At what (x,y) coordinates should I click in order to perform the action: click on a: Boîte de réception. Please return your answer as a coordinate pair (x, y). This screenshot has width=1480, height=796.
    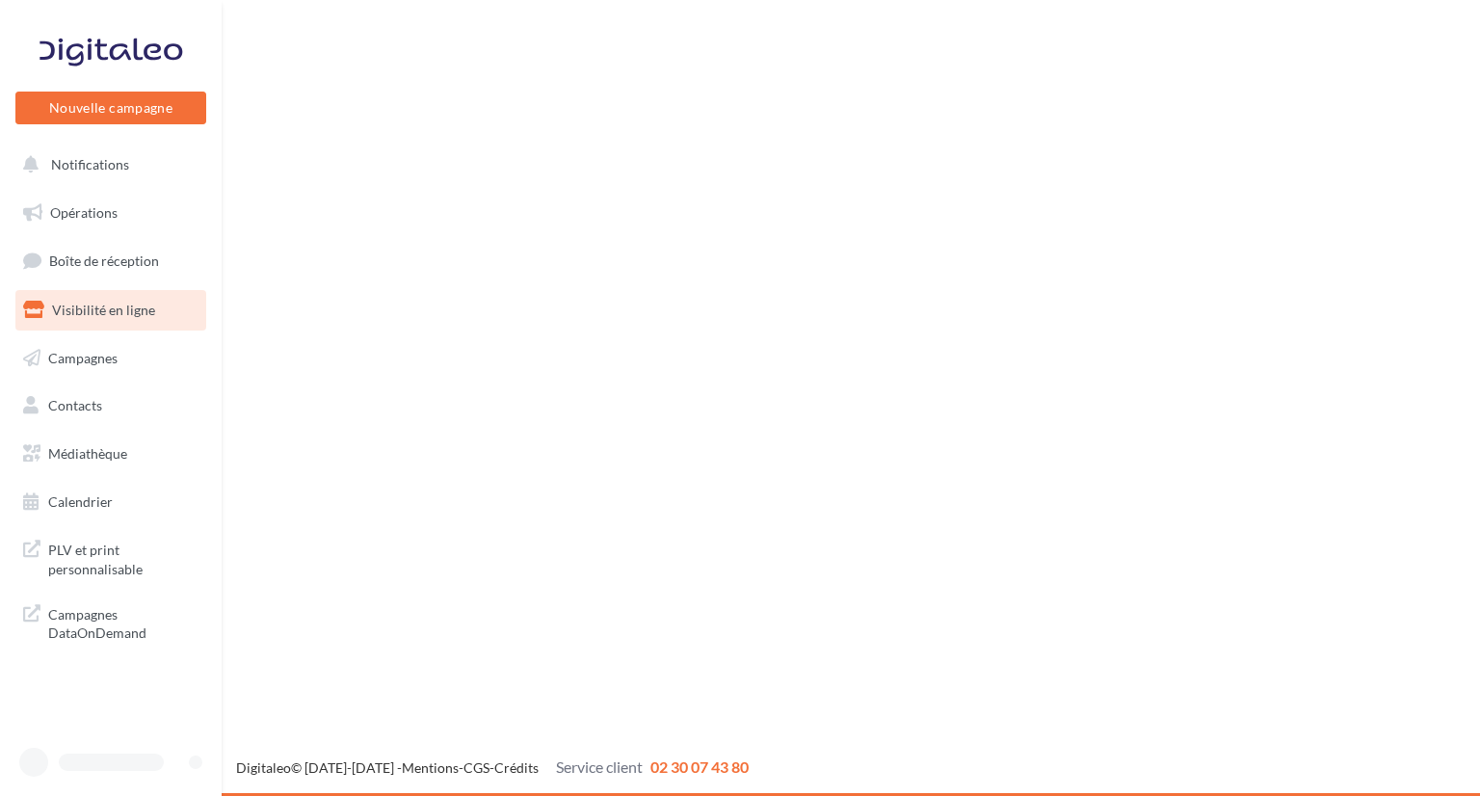
    Looking at the image, I should click on (111, 260).